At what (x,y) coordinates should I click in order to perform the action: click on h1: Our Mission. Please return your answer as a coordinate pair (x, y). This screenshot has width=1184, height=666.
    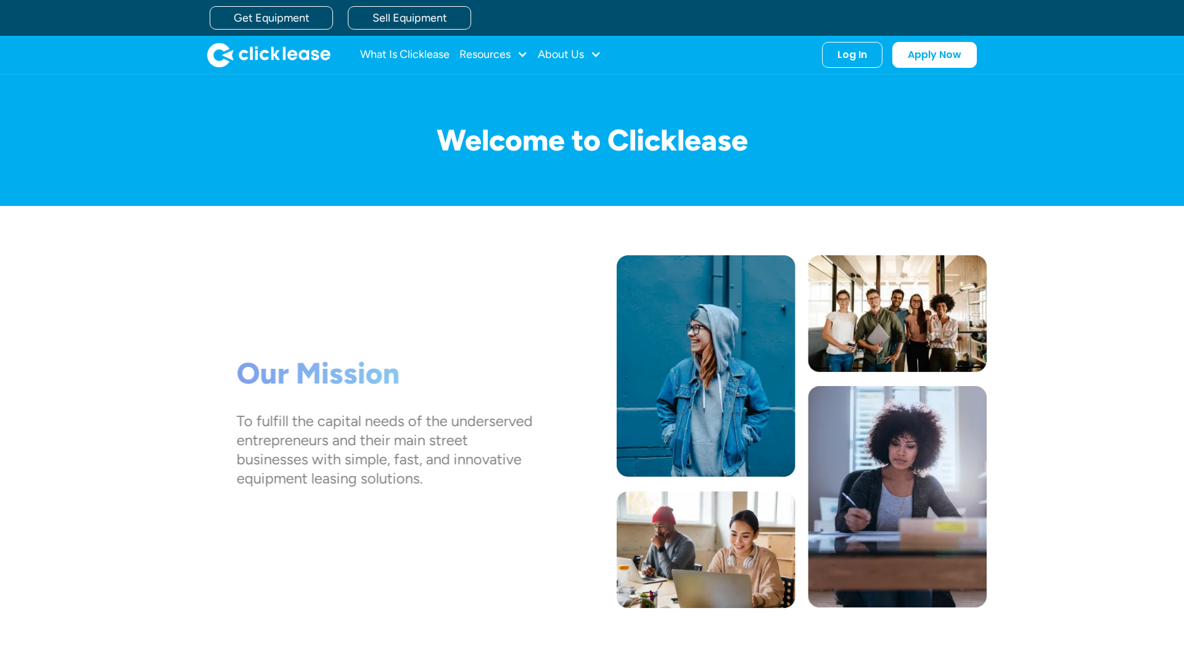
    Looking at the image, I should click on (385, 374).